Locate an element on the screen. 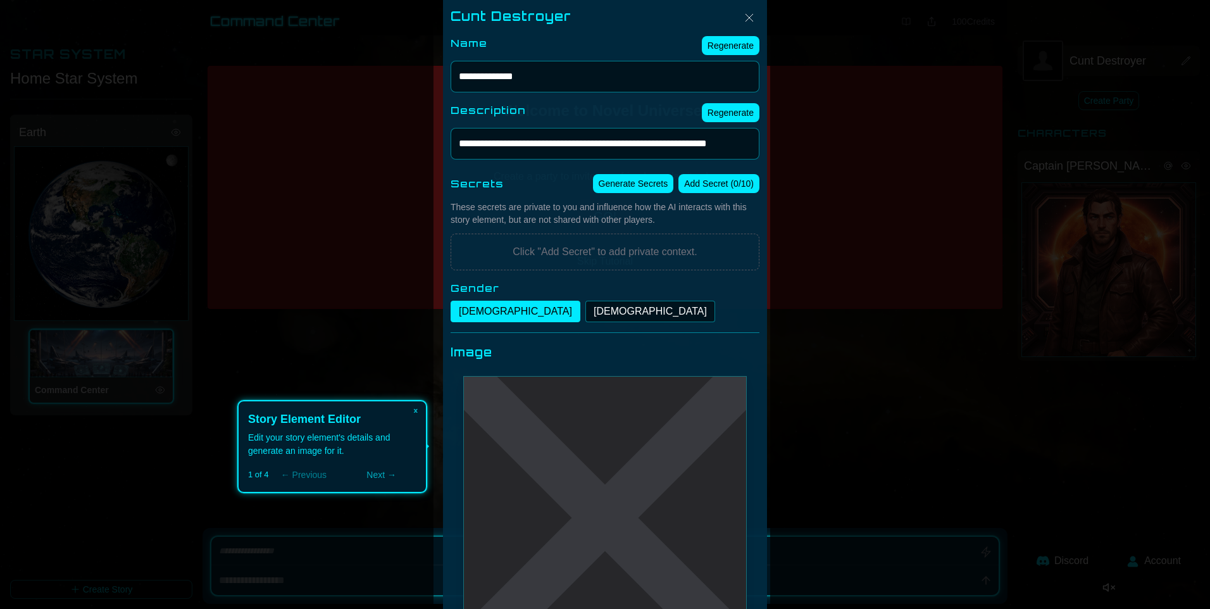  header: Story Element Editor is located at coordinates (332, 419).